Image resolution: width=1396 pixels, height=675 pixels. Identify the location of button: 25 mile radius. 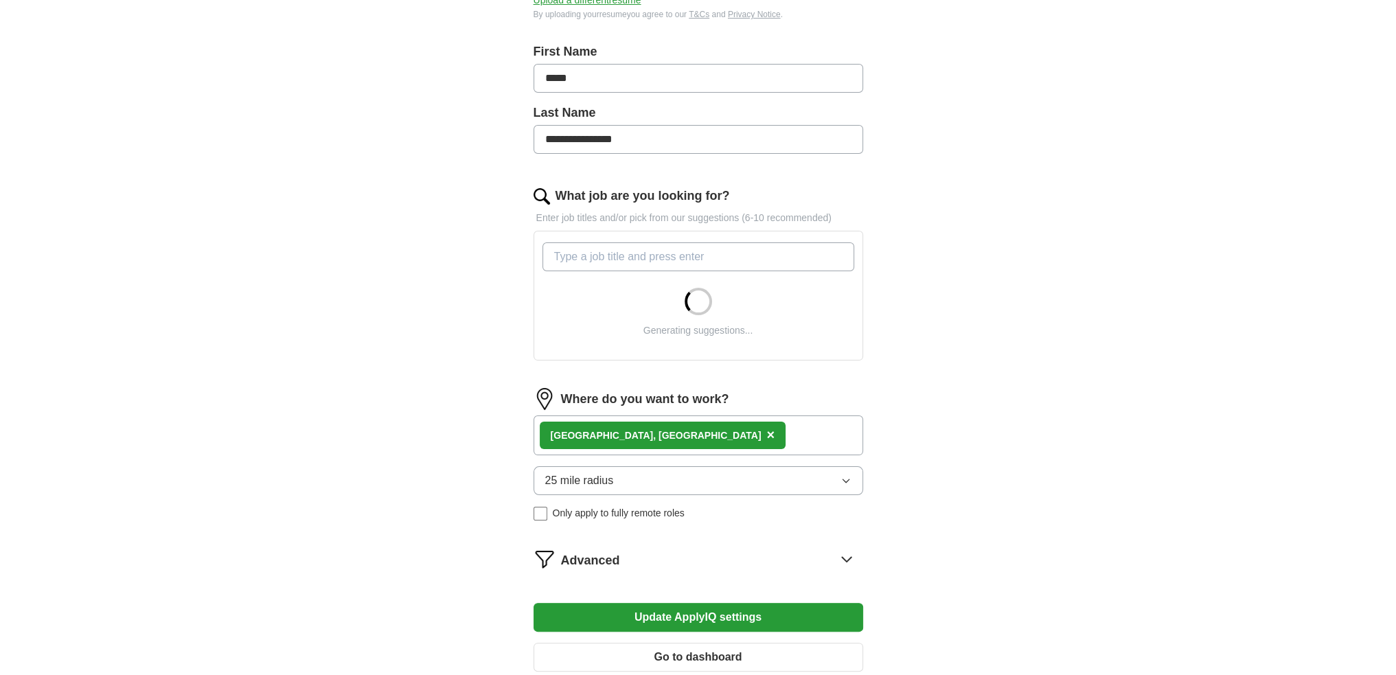
(698, 481).